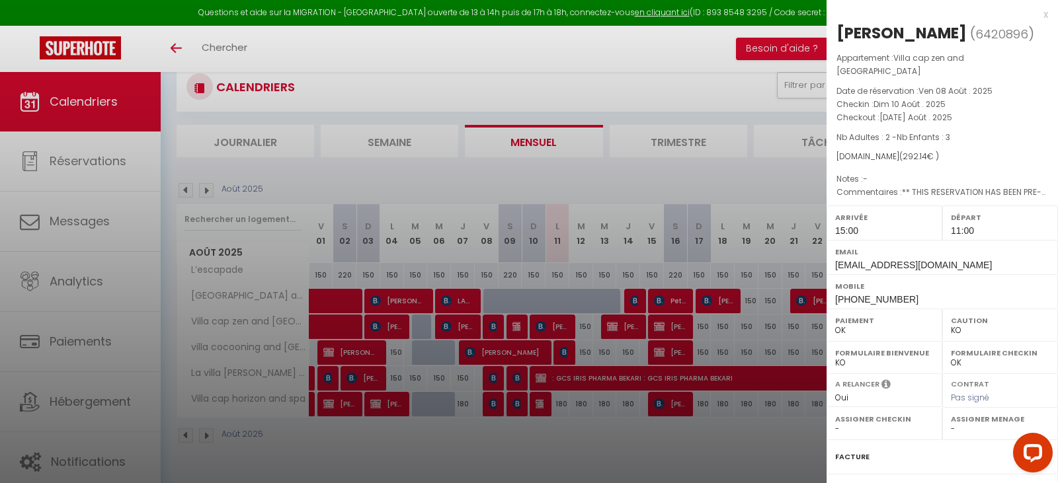  I want to click on span: 15:00, so click(846, 231).